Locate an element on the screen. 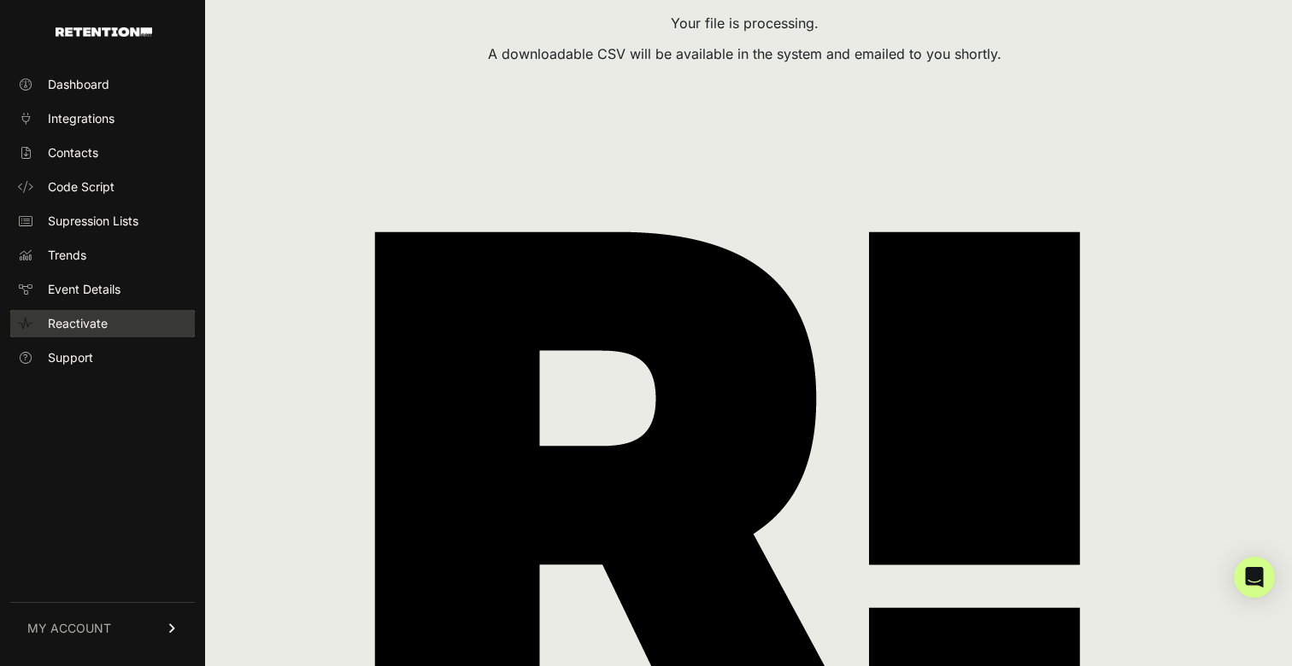  img: Retention.com is located at coordinates (103, 32).